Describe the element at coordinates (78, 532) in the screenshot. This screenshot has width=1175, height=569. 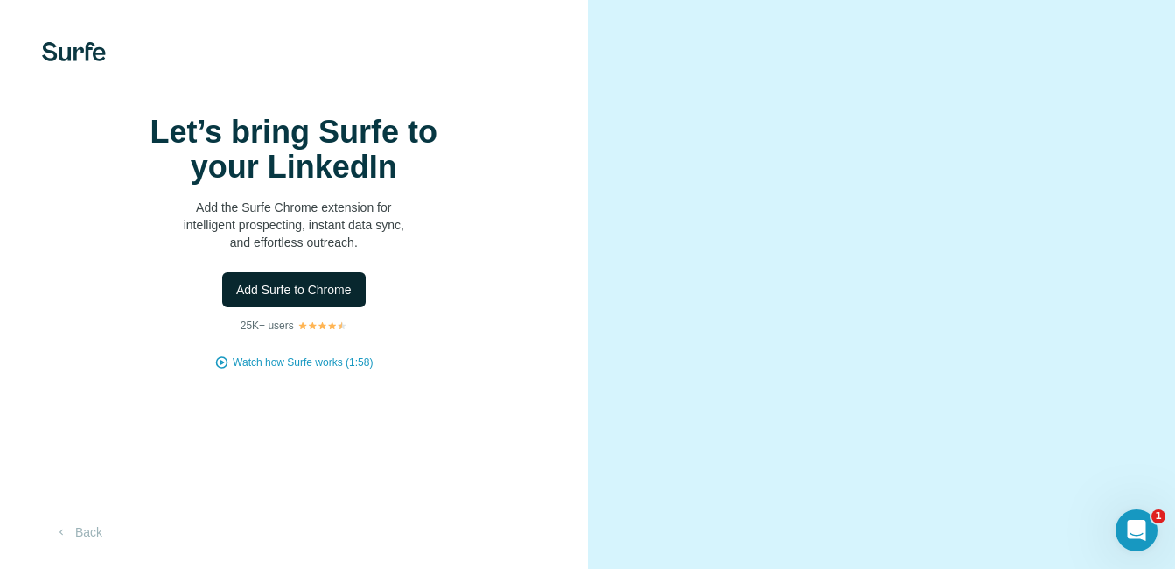
I see `button: Back` at that location.